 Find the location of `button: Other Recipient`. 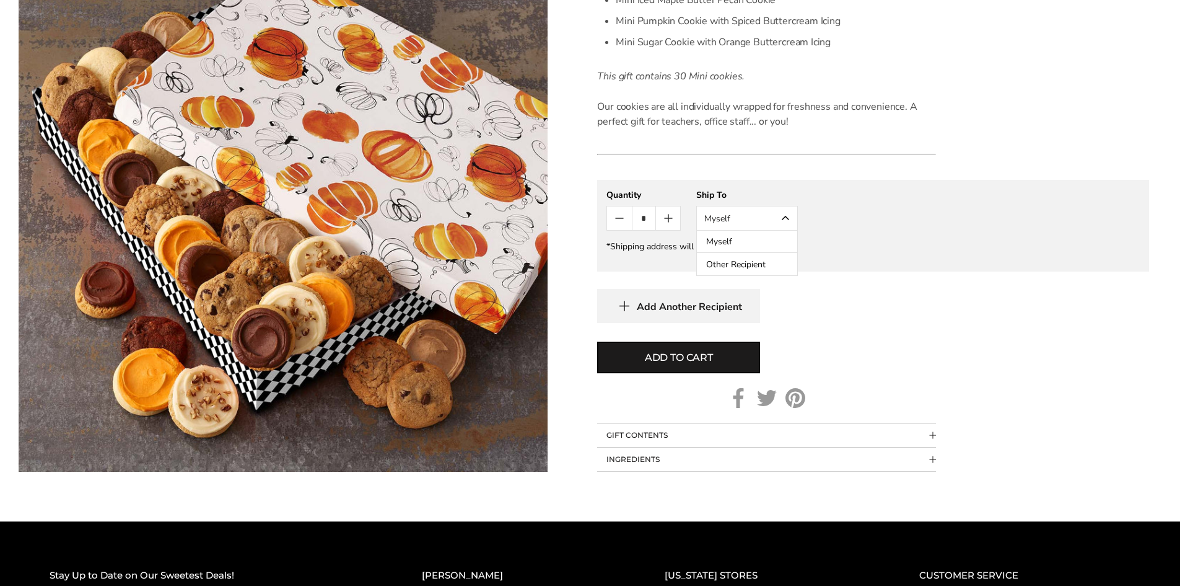

button: Other Recipient is located at coordinates (747, 264).